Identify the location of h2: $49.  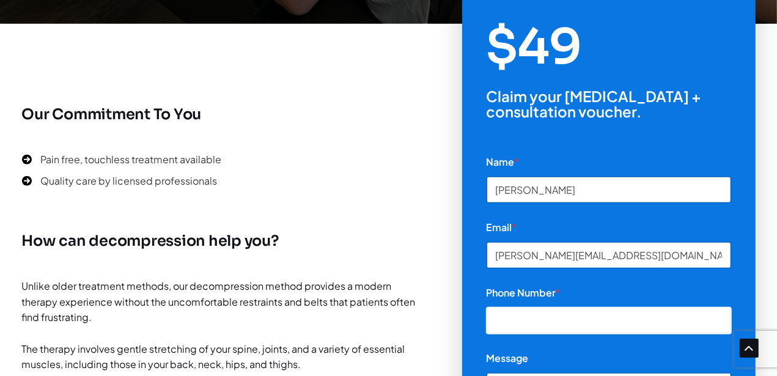
(609, 47).